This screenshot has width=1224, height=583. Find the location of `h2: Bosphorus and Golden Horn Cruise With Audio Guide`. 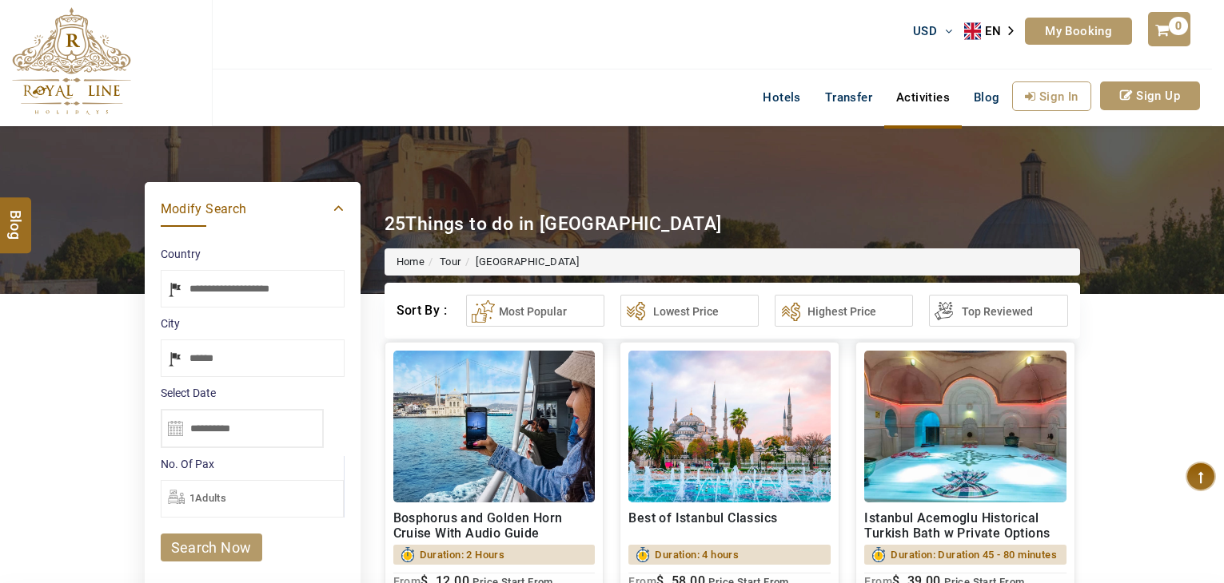

h2: Bosphorus and Golden Horn Cruise With Audio Guide is located at coordinates (494, 526).